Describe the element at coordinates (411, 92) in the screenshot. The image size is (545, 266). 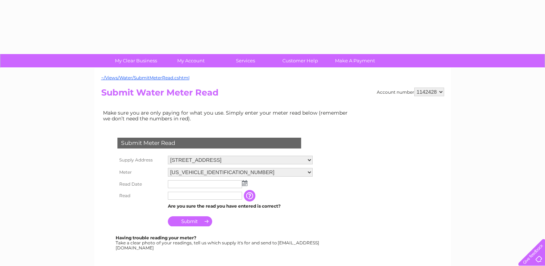
I see `div: Account number` at that location.